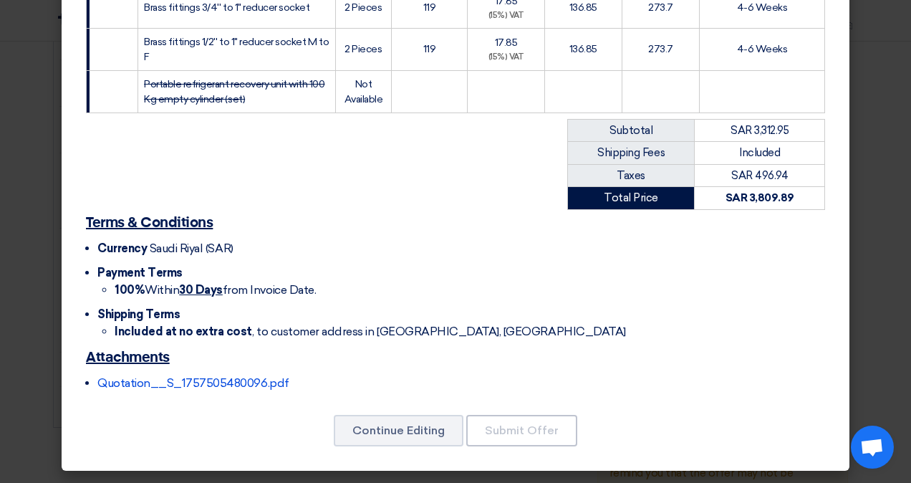  What do you see at coordinates (760, 198) in the screenshot?
I see `strong: SAR 3,809.89` at bounding box center [760, 198].